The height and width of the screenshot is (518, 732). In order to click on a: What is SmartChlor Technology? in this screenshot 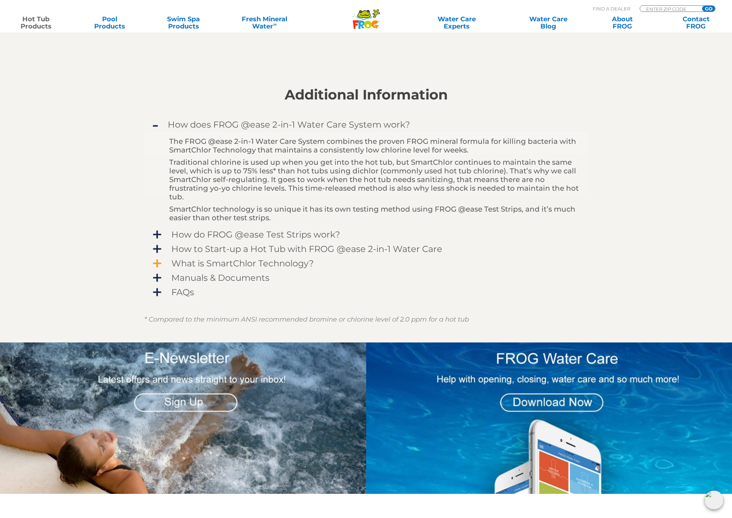, I will do `click(366, 263)`.